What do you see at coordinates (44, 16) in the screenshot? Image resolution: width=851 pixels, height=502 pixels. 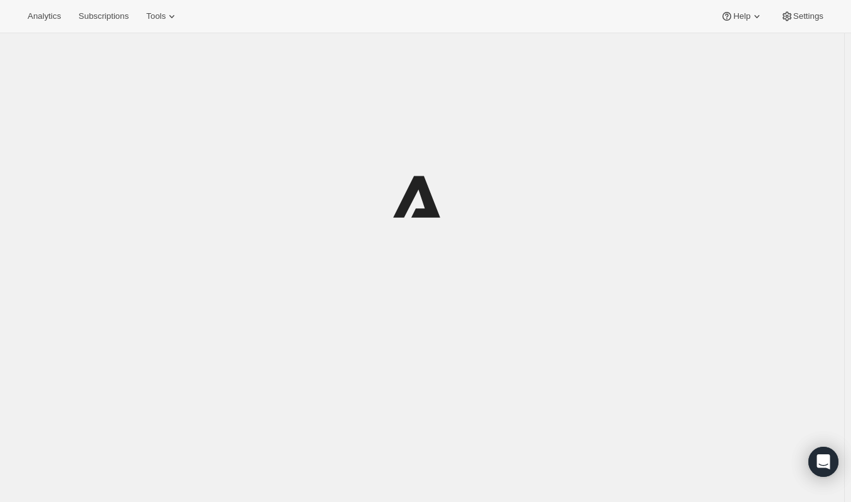 I see `button: Analytics` at bounding box center [44, 16].